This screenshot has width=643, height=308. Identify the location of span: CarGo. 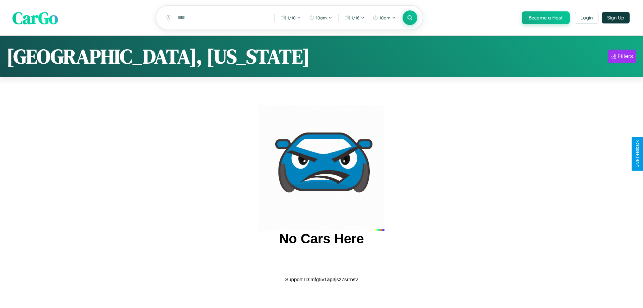
(35, 17).